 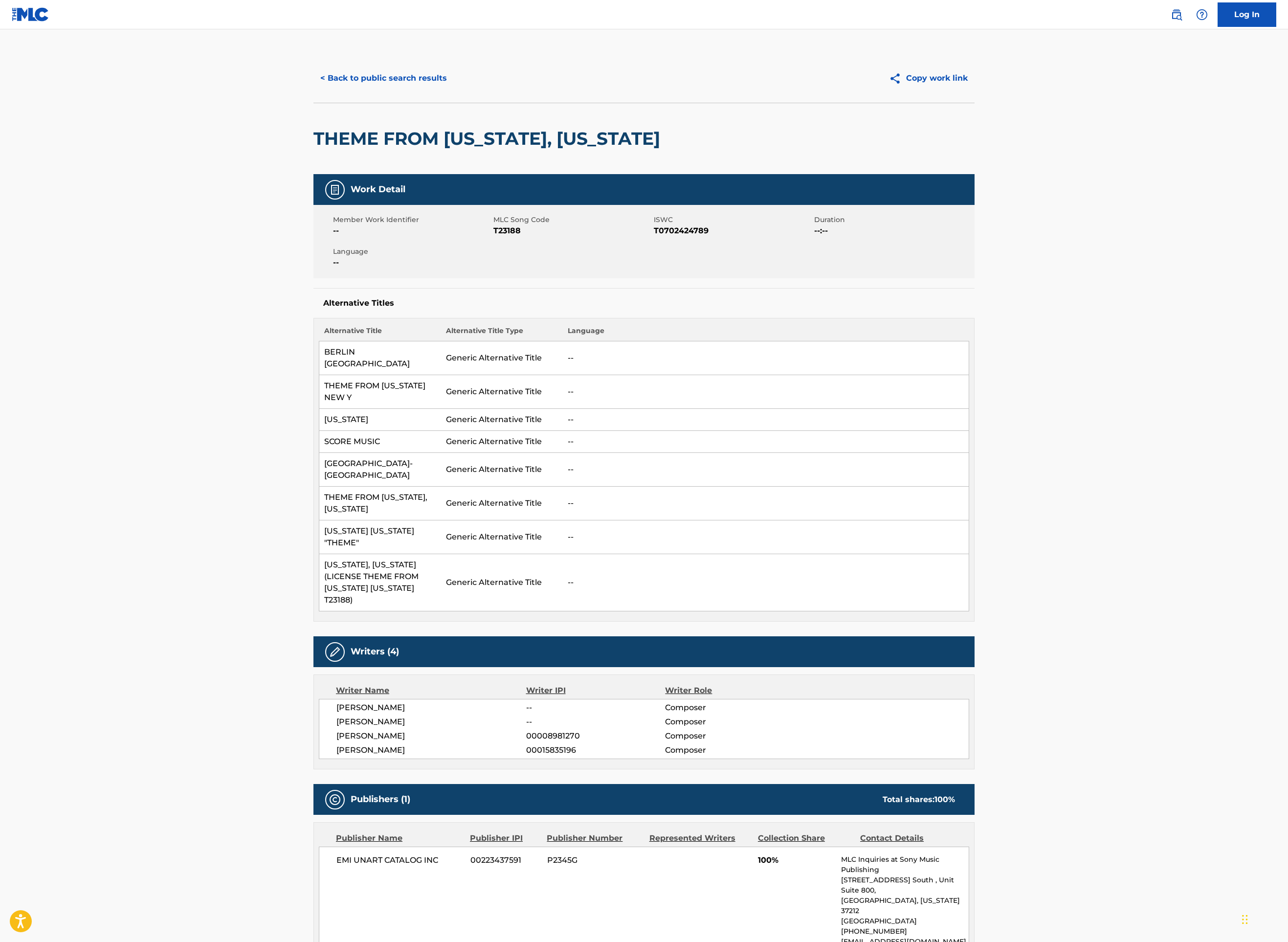 What do you see at coordinates (399, 838) in the screenshot?
I see `div: Publisher Name` at bounding box center [399, 838].